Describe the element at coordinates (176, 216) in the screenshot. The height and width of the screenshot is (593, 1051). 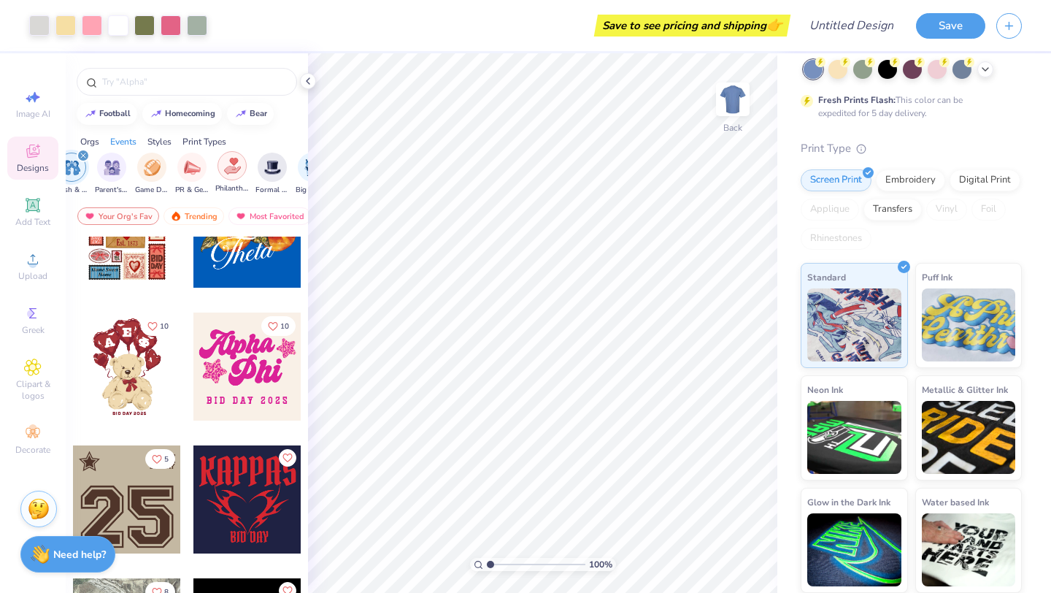
I see `img: trending.gif` at that location.